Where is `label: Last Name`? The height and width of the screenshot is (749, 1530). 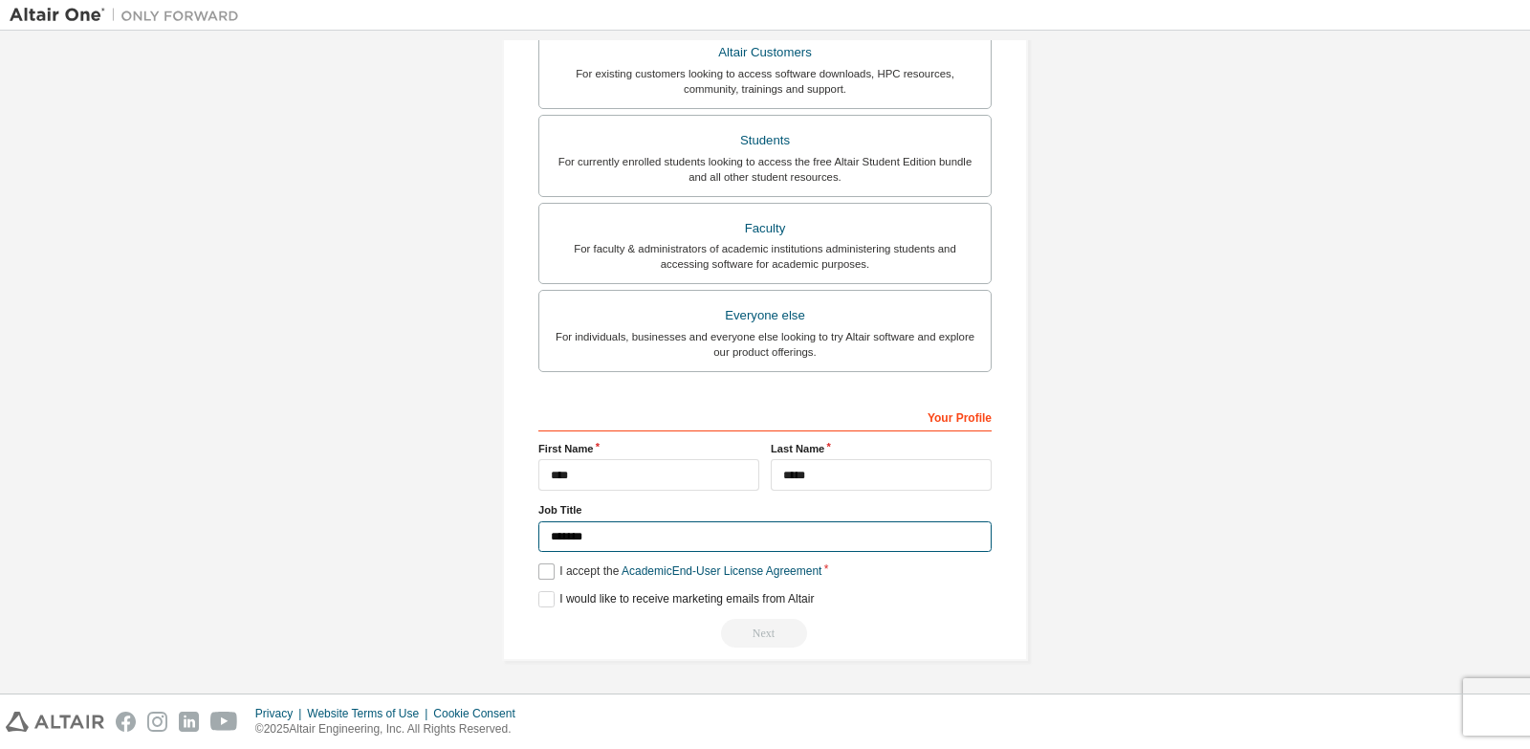 label: Last Name is located at coordinates (881, 449).